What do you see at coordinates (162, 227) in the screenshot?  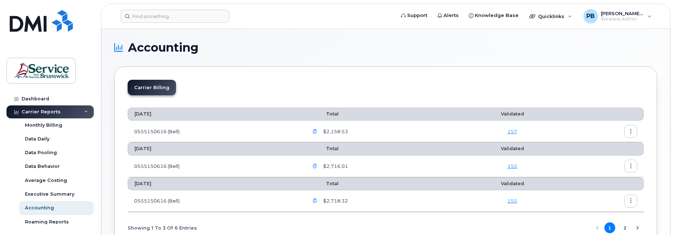 I see `span: Showing 1 To 3 Of 6 Entries` at bounding box center [162, 227].